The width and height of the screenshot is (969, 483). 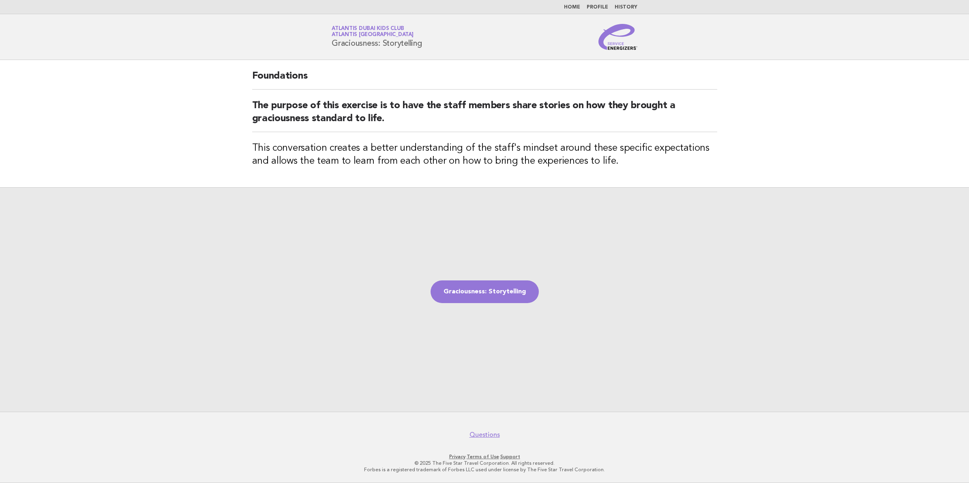 I want to click on h3: This conversation creates a better understanding of the staff's mindset around these specific exp..., so click(x=484, y=155).